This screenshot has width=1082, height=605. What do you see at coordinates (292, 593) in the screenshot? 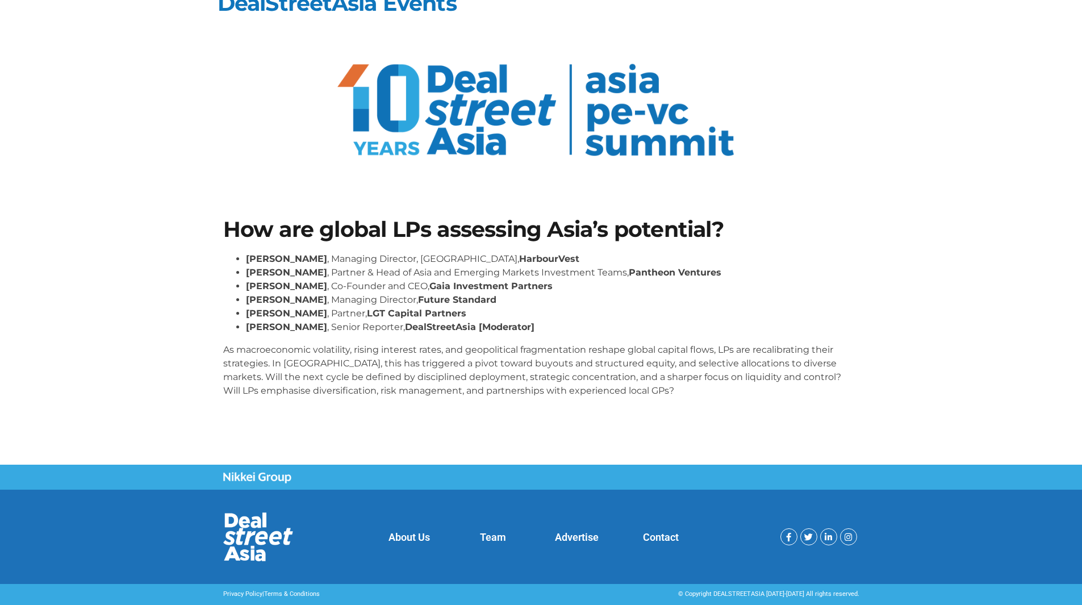
I see `a: Terms & Conditions` at bounding box center [292, 593].